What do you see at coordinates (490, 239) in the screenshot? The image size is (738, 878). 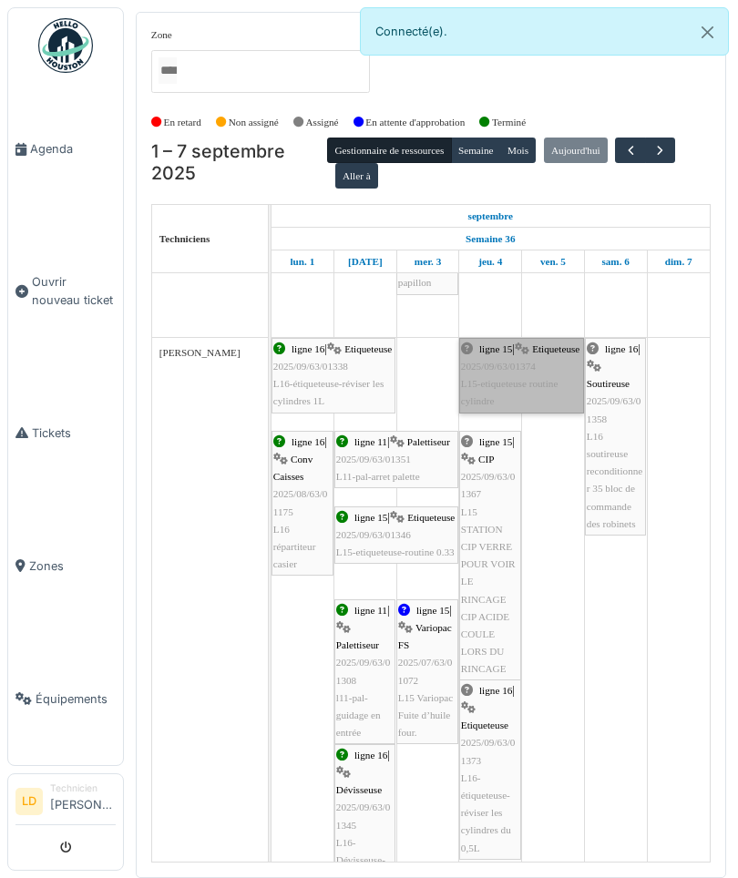 I see `a: Semaine 36` at bounding box center [490, 239].